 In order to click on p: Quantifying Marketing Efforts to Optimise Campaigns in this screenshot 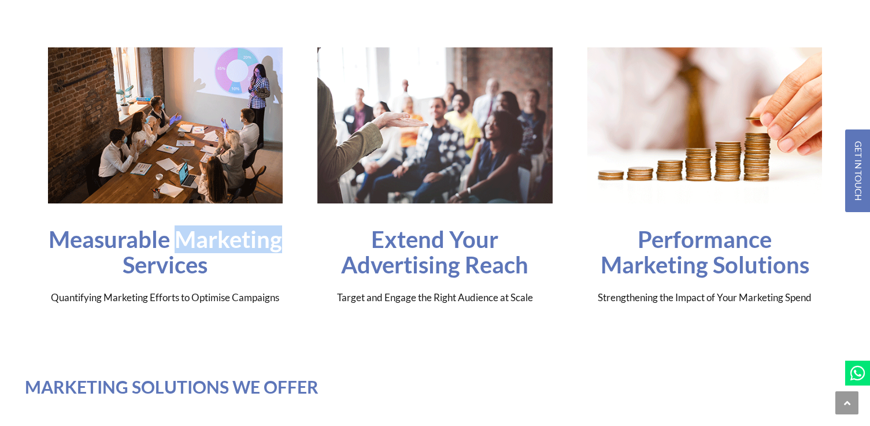, I will do `click(165, 298)`.